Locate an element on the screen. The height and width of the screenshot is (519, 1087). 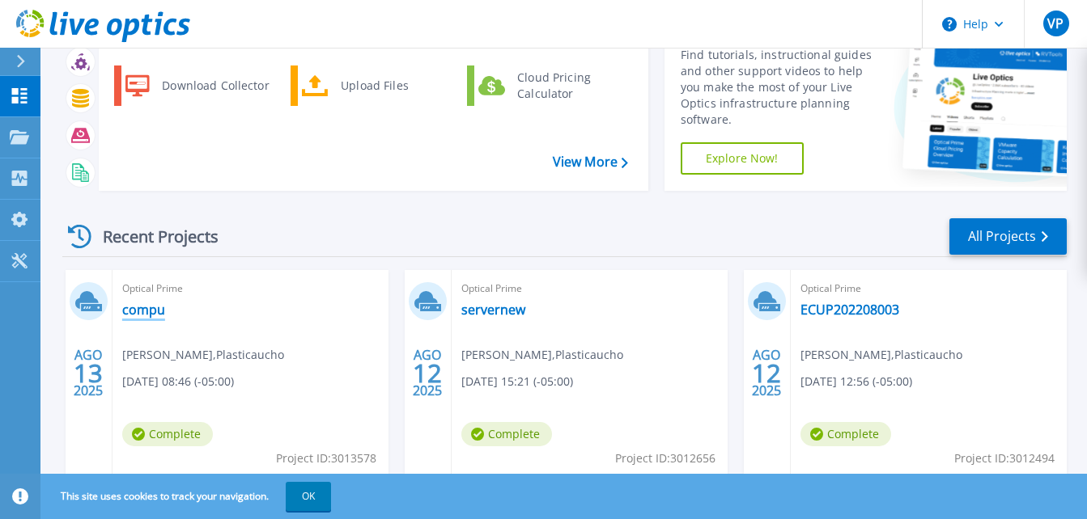
a: compu is located at coordinates (143, 310).